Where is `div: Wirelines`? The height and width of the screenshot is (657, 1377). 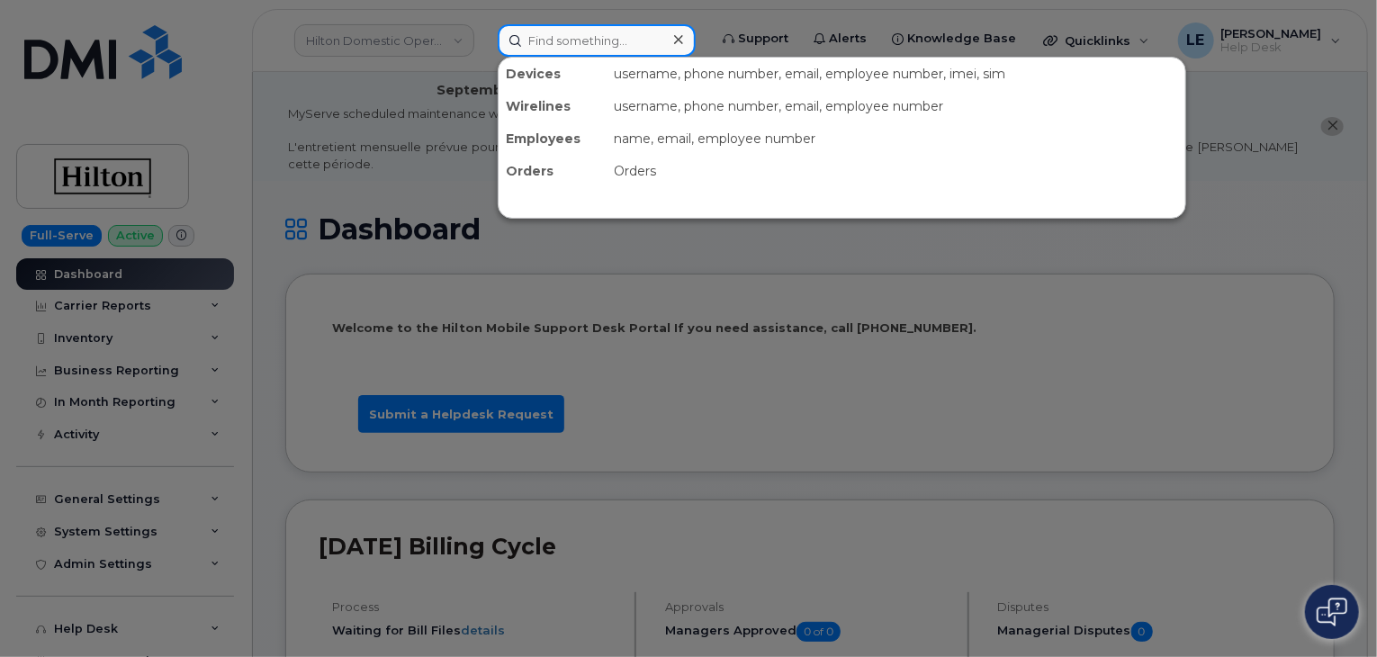
div: Wirelines is located at coordinates (553, 106).